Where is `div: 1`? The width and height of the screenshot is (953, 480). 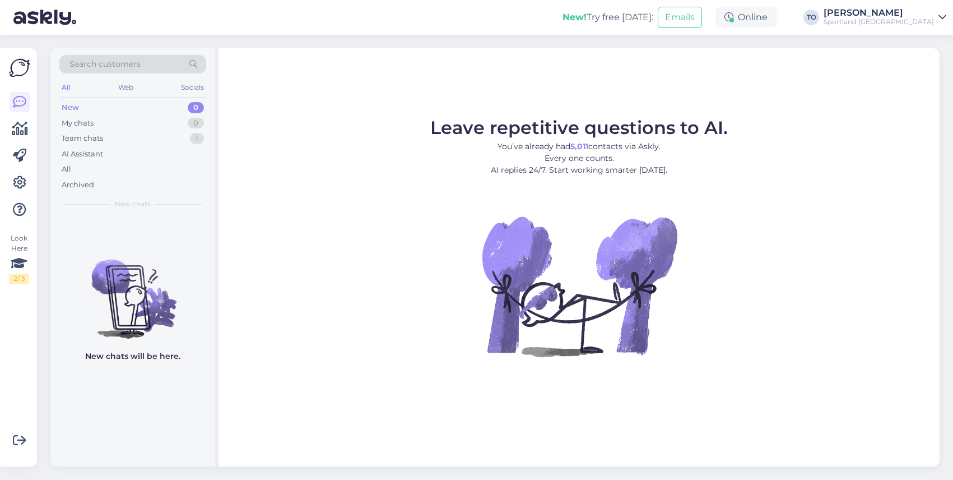
div: 1 is located at coordinates (197, 138).